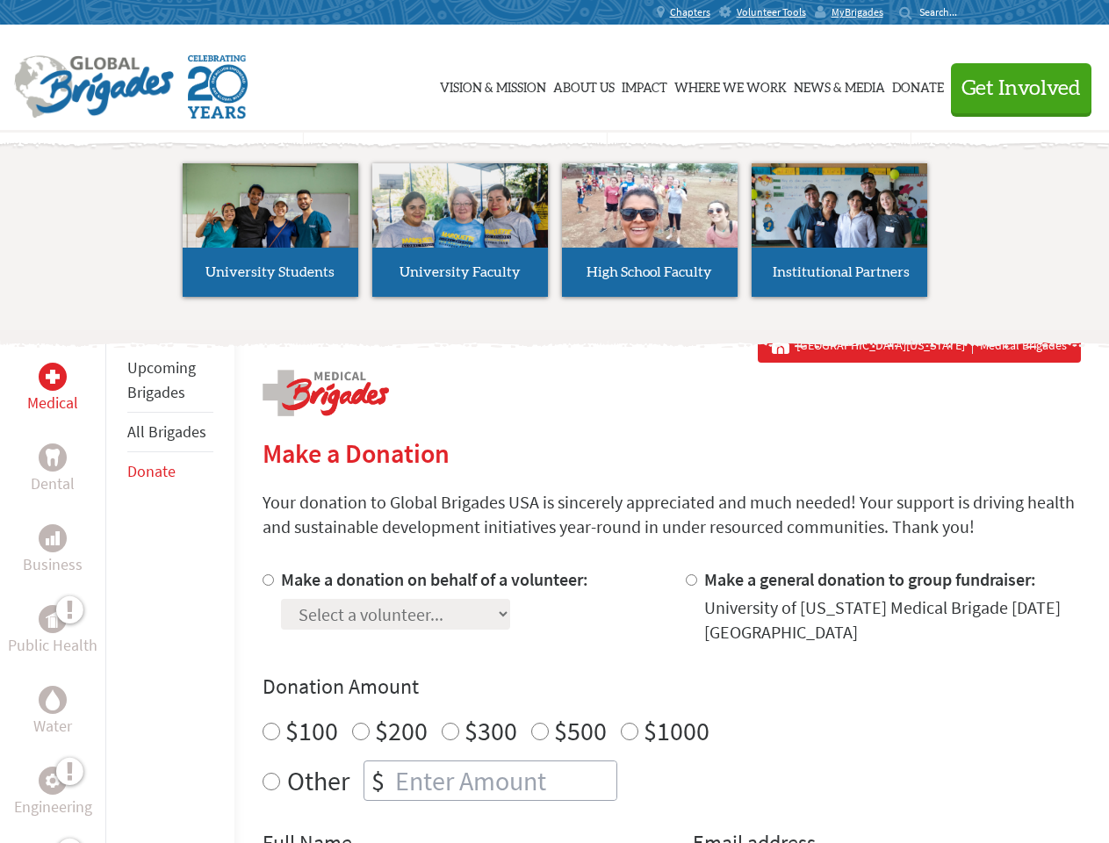  What do you see at coordinates (1021, 88) in the screenshot?
I see `button: Get Involved` at bounding box center [1021, 88].